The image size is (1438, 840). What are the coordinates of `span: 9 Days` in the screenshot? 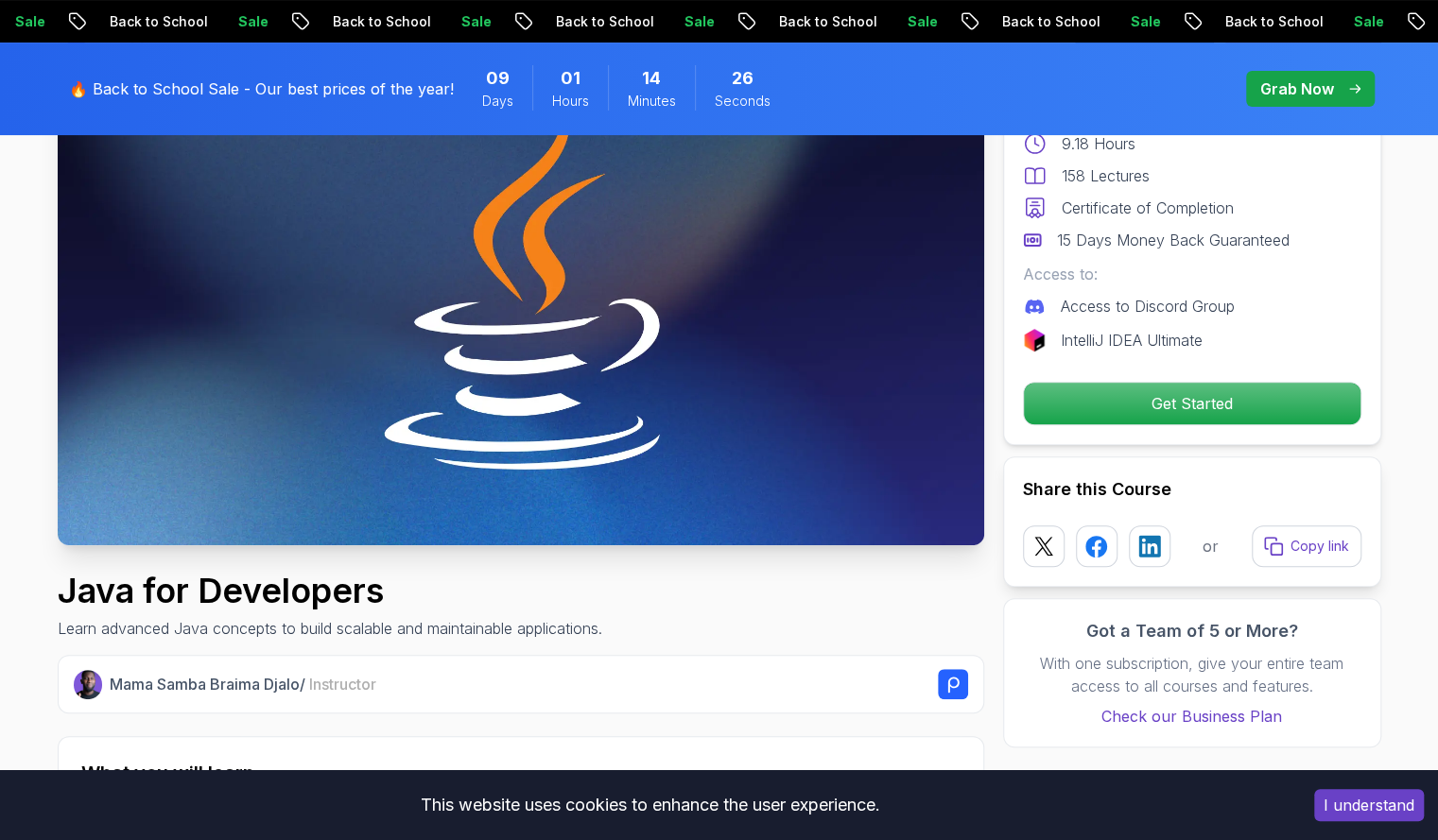 It's located at (497, 79).